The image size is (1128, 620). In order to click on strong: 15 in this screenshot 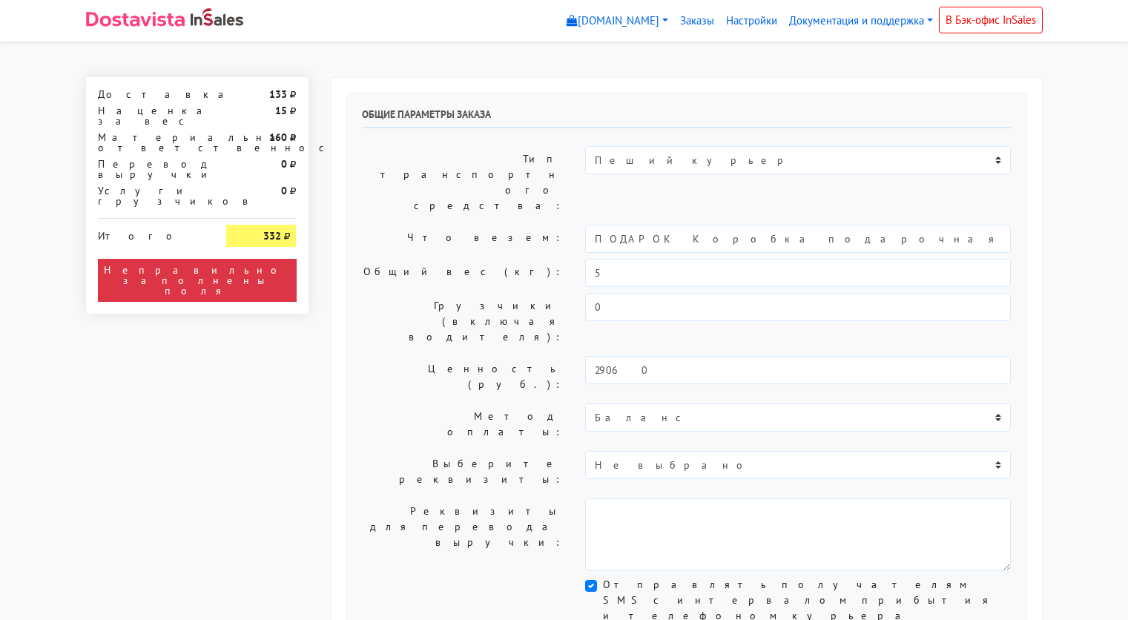, I will do `click(281, 110)`.